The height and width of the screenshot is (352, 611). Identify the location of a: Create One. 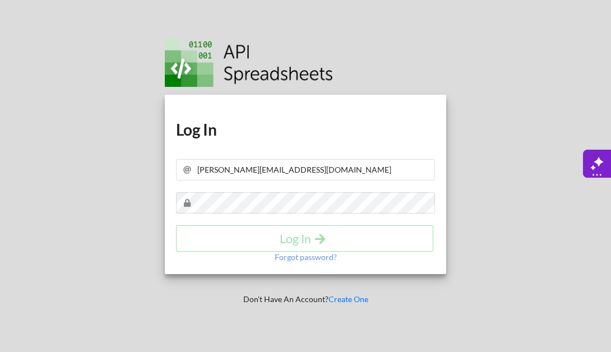
(348, 299).